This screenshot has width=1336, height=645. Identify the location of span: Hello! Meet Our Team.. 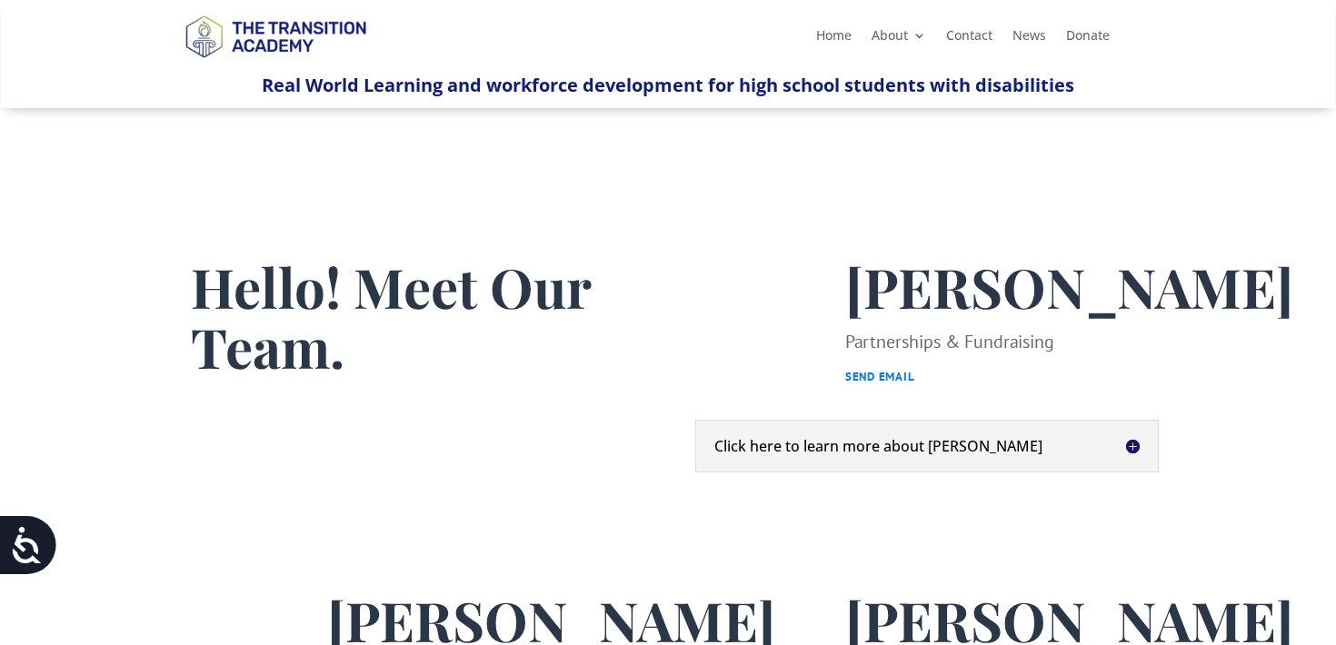
(391, 316).